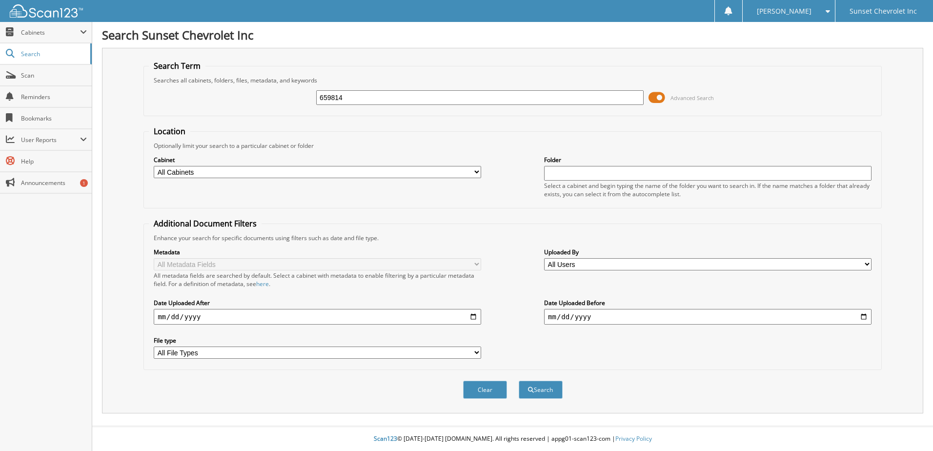  Describe the element at coordinates (169, 131) in the screenshot. I see `legend: Location` at that location.